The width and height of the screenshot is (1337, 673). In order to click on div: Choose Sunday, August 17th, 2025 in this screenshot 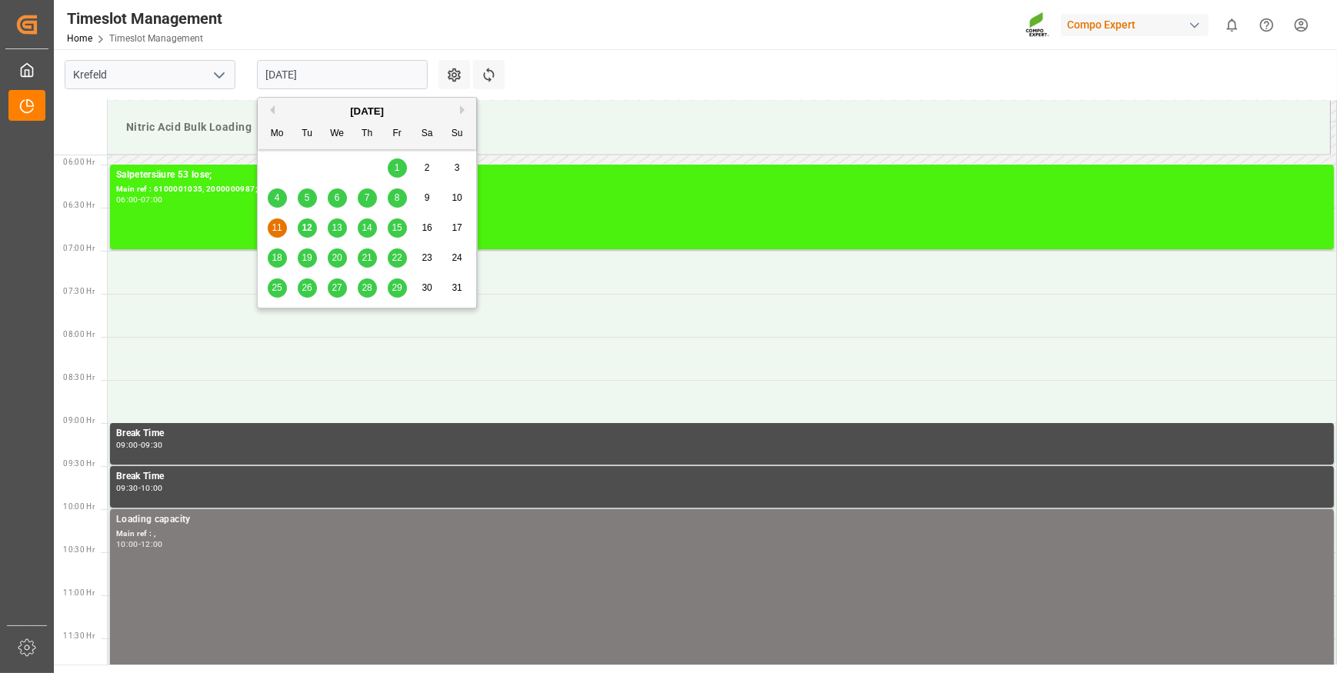, I will do `click(457, 228)`.